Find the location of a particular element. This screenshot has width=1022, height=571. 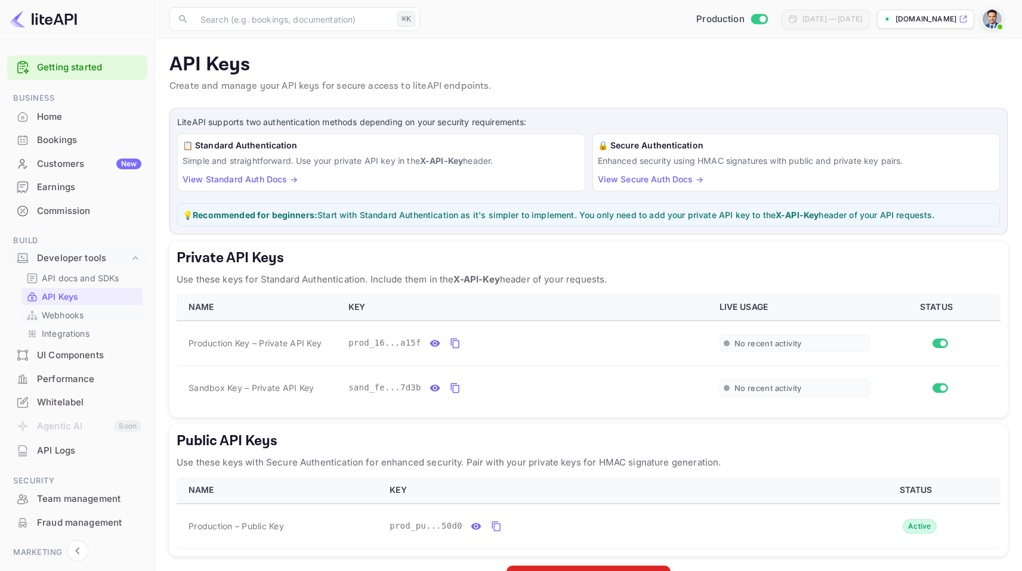

div: Getting started is located at coordinates (77, 67).